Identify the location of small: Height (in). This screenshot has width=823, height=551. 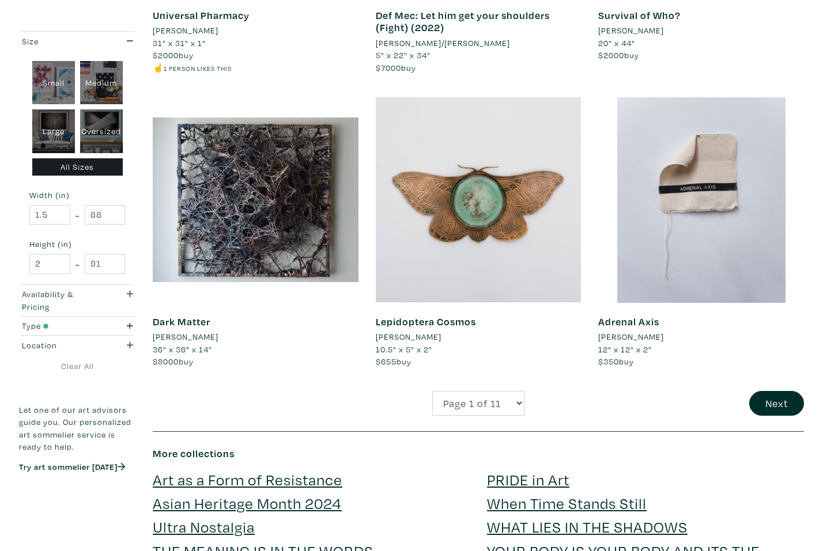
(77, 244).